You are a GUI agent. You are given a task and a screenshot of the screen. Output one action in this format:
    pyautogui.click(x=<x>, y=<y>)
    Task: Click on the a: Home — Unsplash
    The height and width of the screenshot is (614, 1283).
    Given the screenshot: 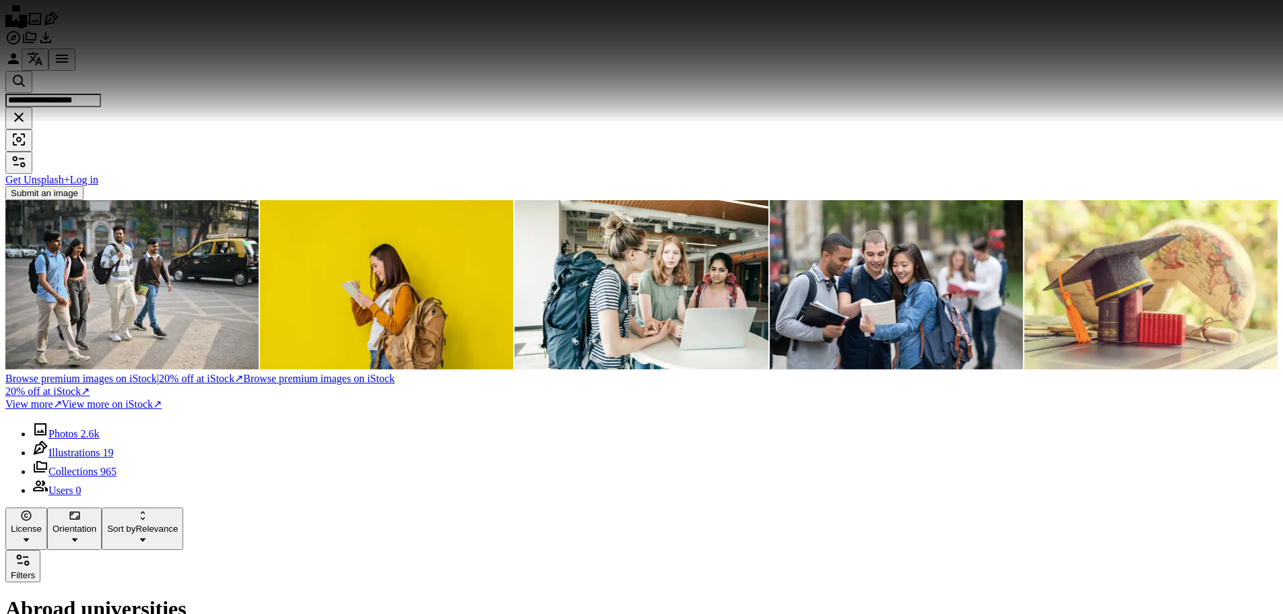 What is the action you would take?
    pyautogui.click(x=16, y=23)
    